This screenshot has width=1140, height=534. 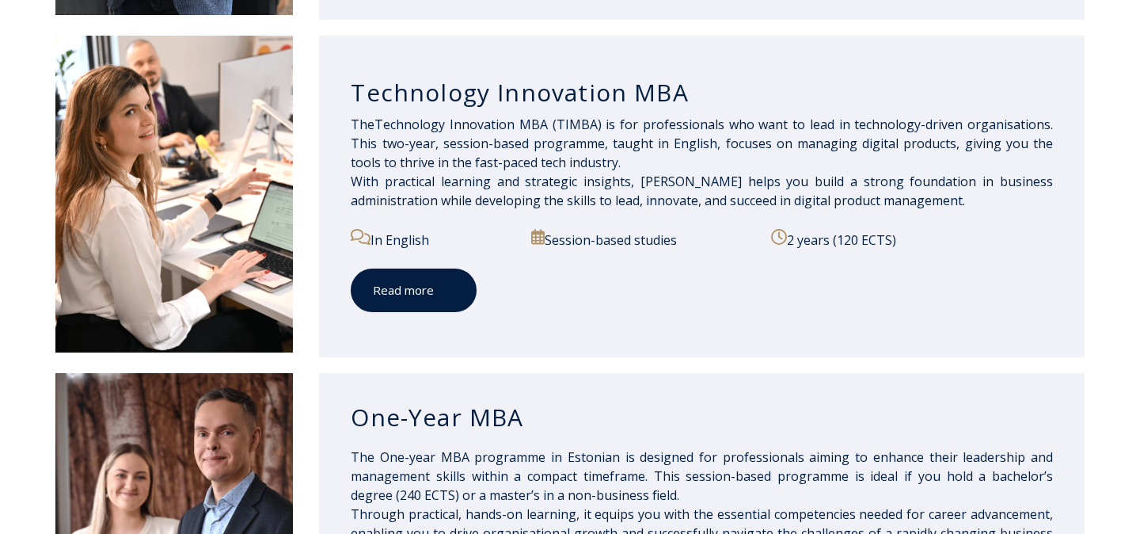 What do you see at coordinates (912, 239) in the screenshot?
I see `p: 2 years (120 ECTS)` at bounding box center [912, 239].